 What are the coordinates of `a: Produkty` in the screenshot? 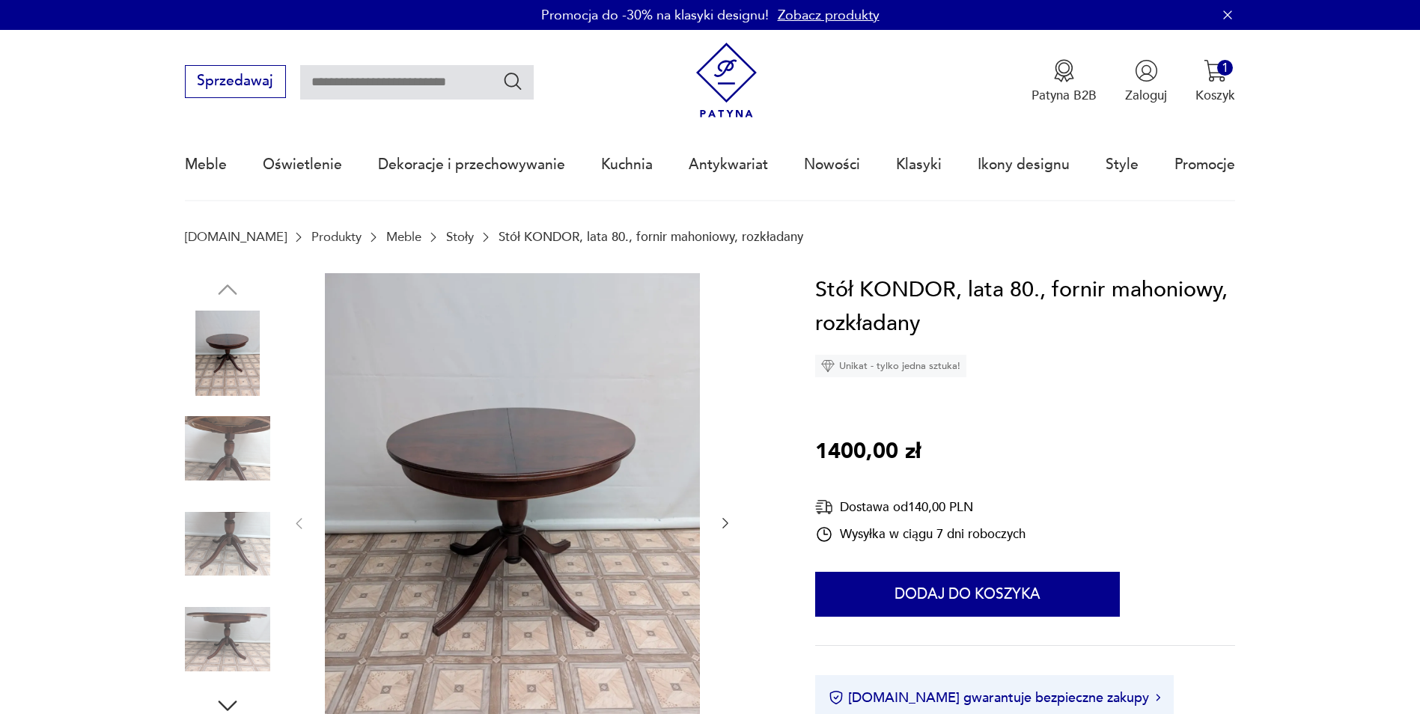 It's located at (336, 236).